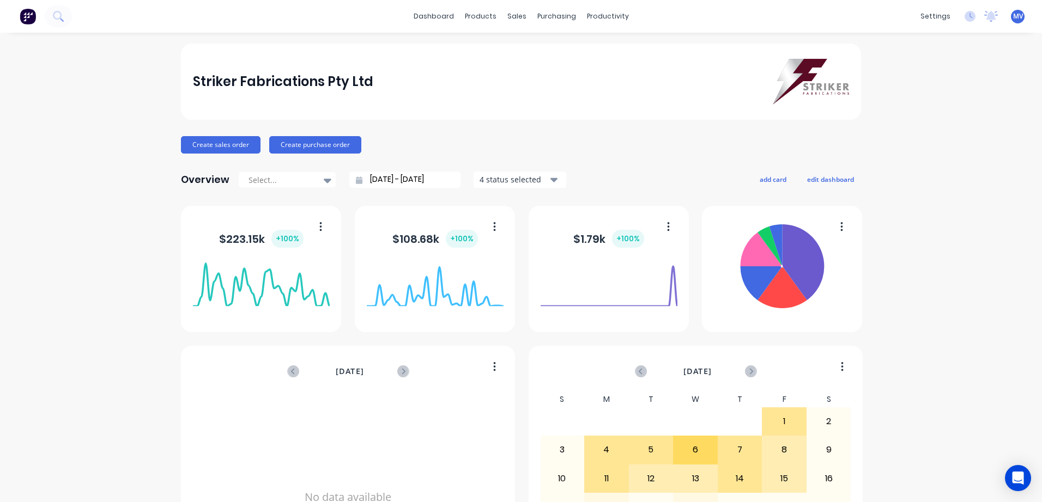  What do you see at coordinates (811, 82) in the screenshot?
I see `img: Striker Fabrications Pty Ltd` at bounding box center [811, 82].